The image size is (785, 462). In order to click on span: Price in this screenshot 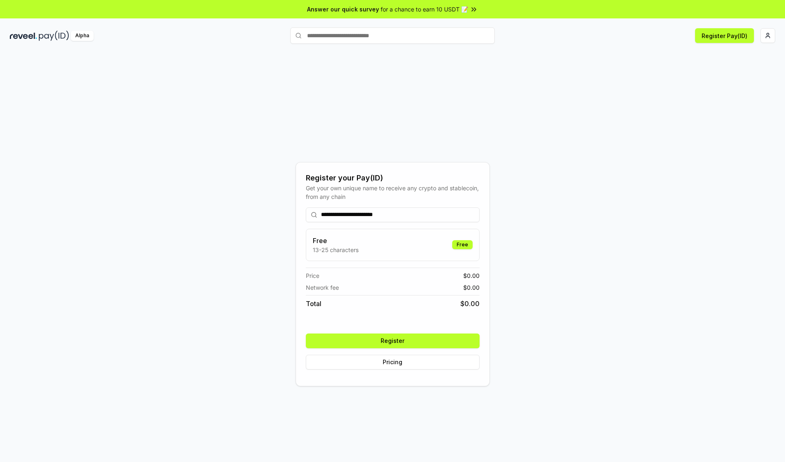, I will do `click(312, 275)`.